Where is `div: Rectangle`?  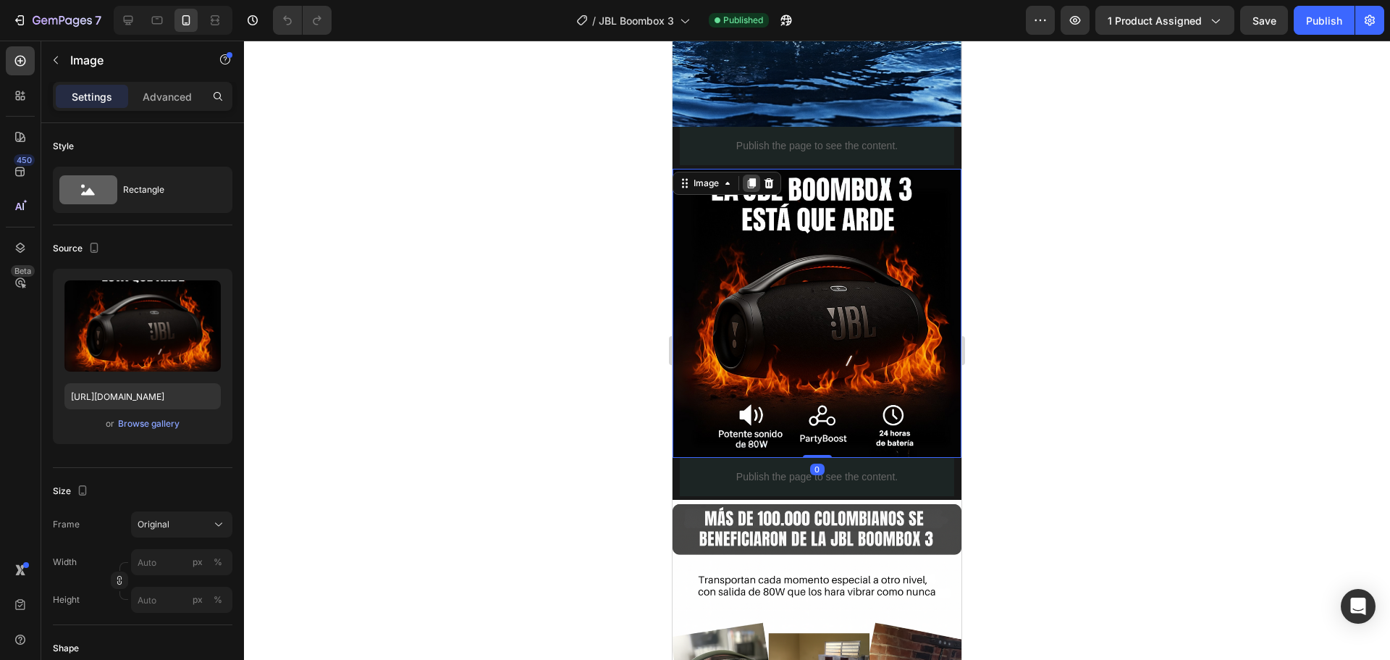
div: Rectangle is located at coordinates (167, 190).